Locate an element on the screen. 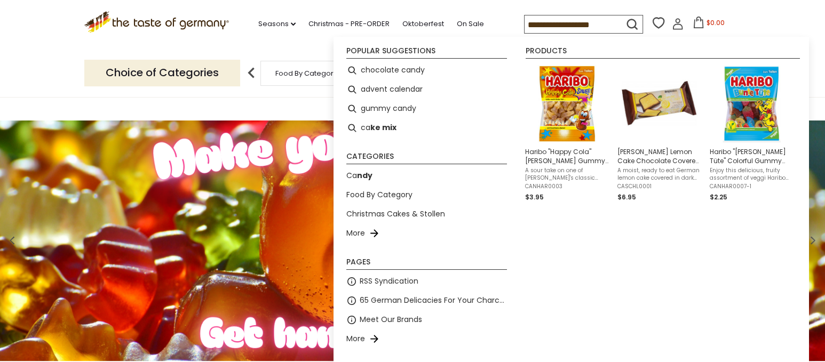 The width and height of the screenshot is (825, 362). a: Christmas - PRE-ORDER is located at coordinates (349, 24).